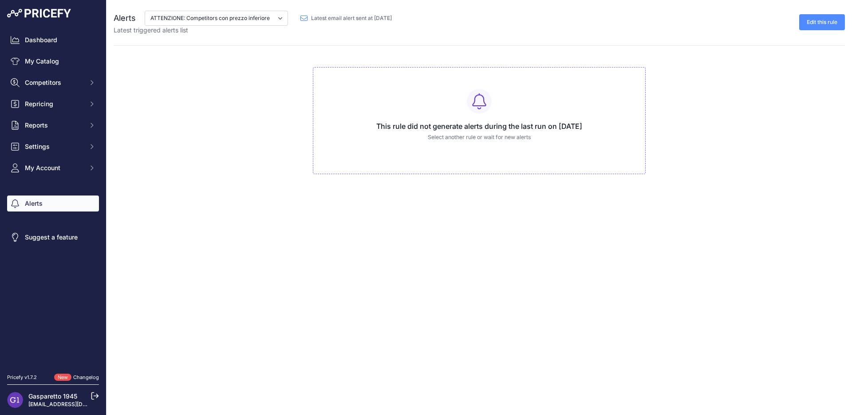 The width and height of the screenshot is (852, 415). What do you see at coordinates (53, 203) in the screenshot?
I see `a: Alerts` at bounding box center [53, 203].